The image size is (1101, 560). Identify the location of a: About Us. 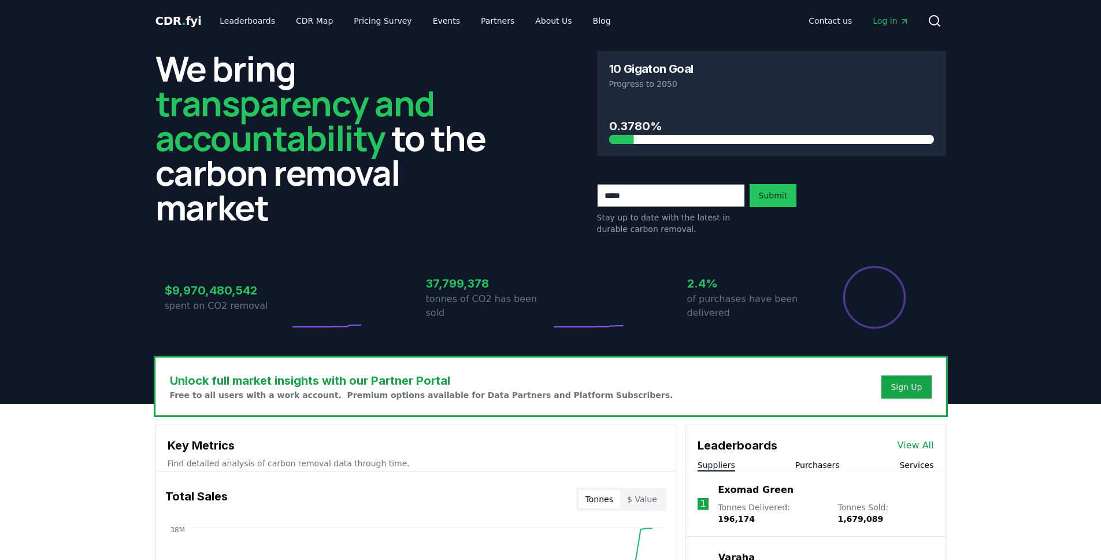
(553, 21).